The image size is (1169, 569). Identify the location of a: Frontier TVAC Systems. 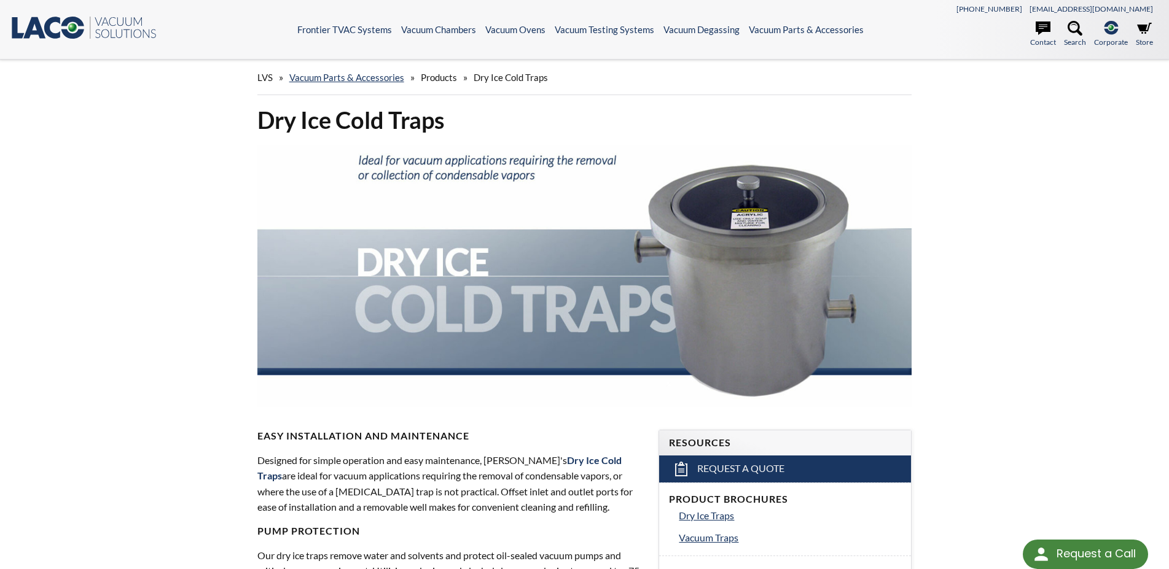
(345, 29).